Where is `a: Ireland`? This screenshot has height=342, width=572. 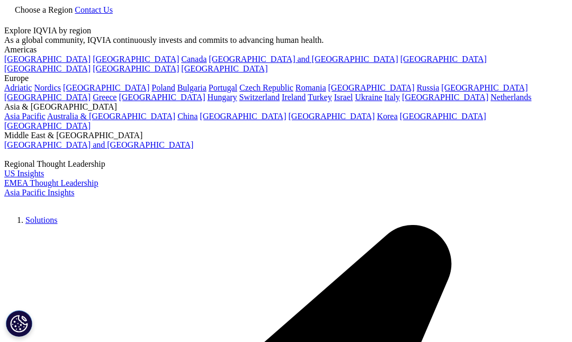 a: Ireland is located at coordinates (293, 97).